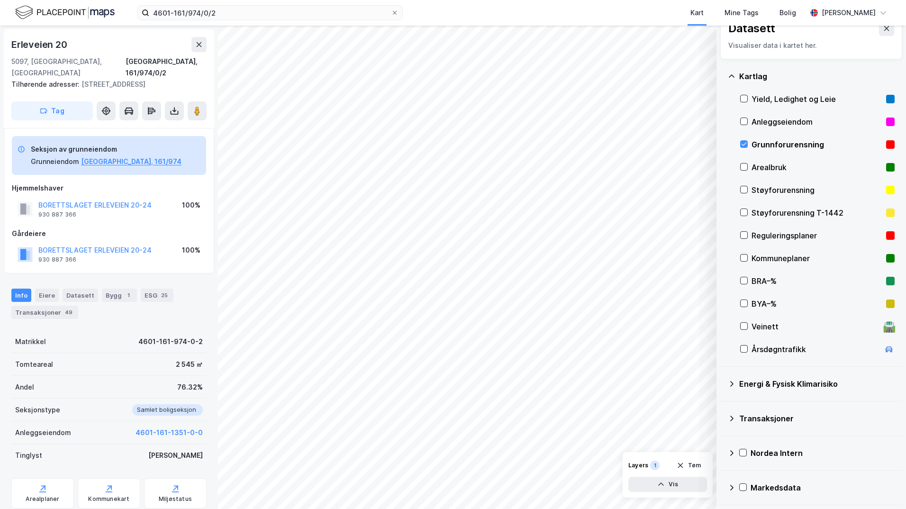  What do you see at coordinates (823, 488) in the screenshot?
I see `div: Markedsdata` at bounding box center [823, 488].